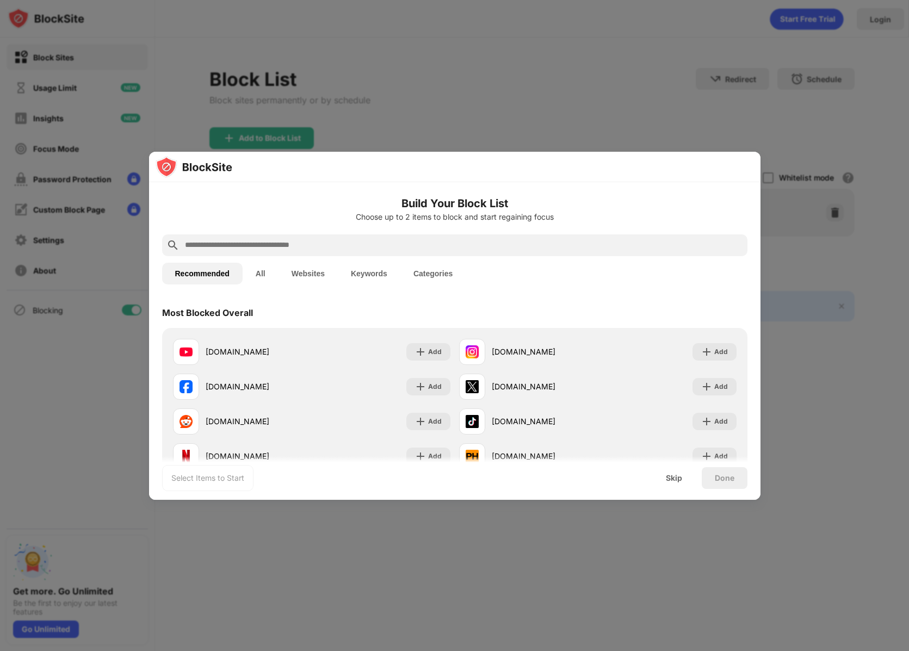 Image resolution: width=909 pixels, height=651 pixels. I want to click on button: Categories, so click(433, 274).